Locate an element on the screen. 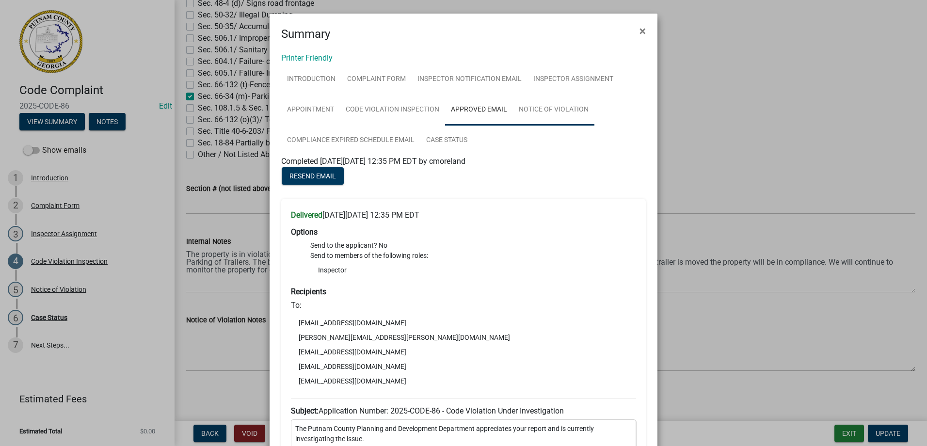  a: Notice of Violation is located at coordinates (553, 110).